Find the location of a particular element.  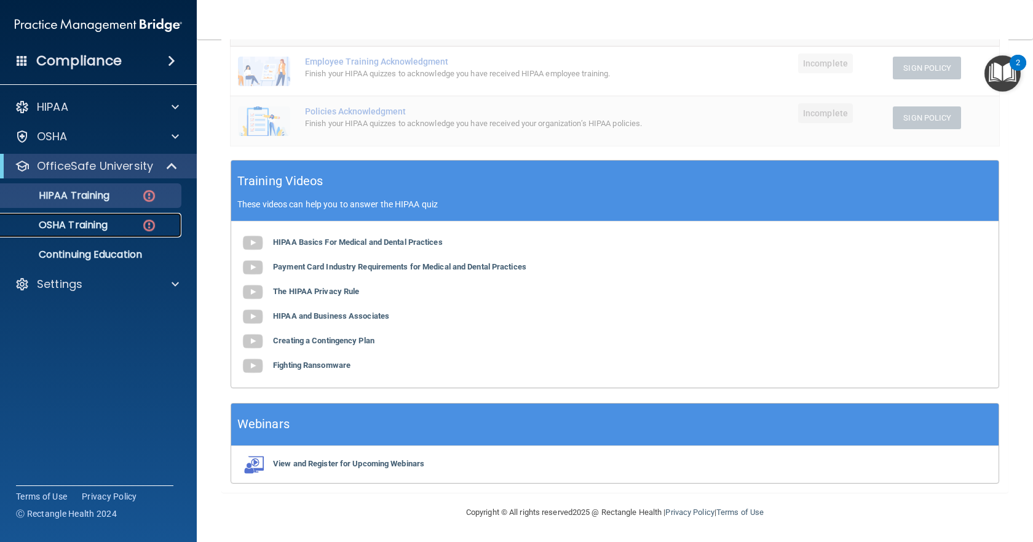

b: Fighting Ransomware is located at coordinates (312, 365).